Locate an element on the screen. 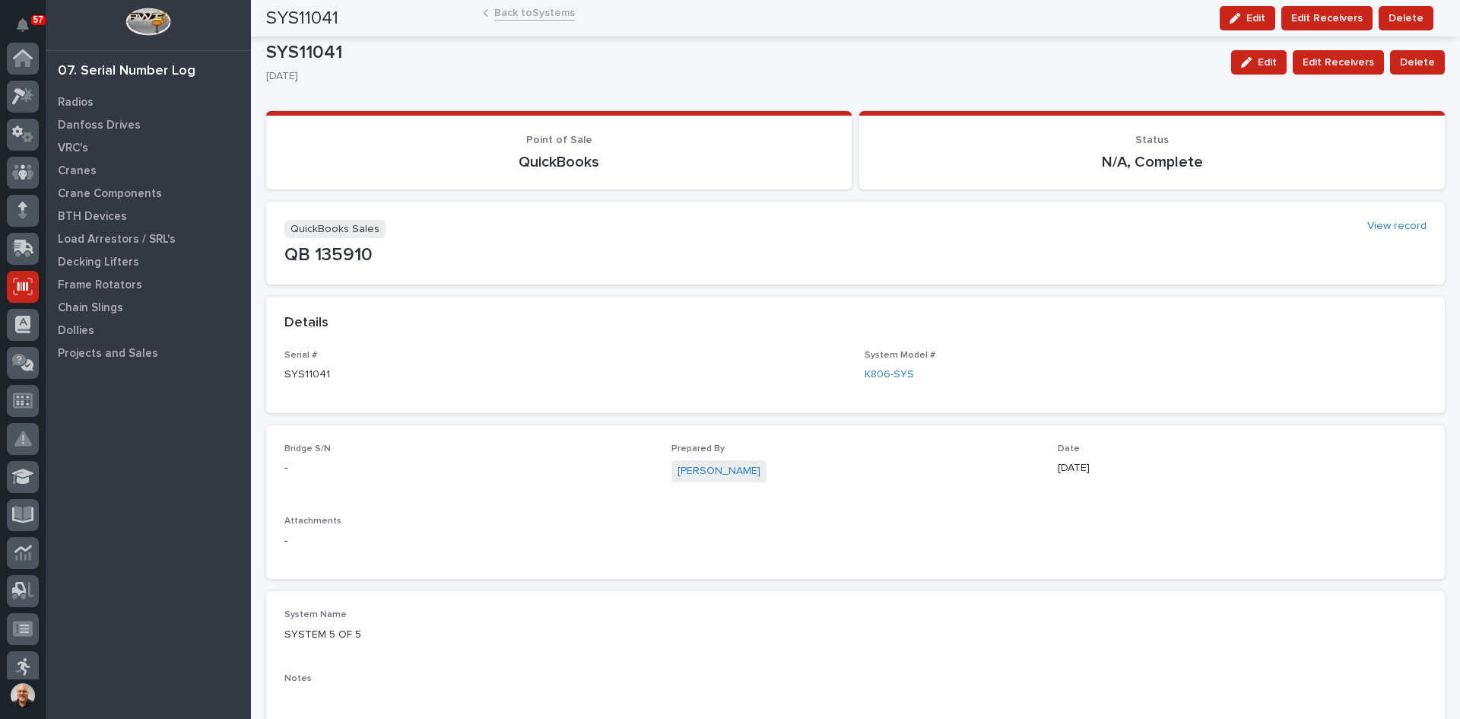 Image resolution: width=1460 pixels, height=719 pixels. p: BTH Devices is located at coordinates (92, 217).